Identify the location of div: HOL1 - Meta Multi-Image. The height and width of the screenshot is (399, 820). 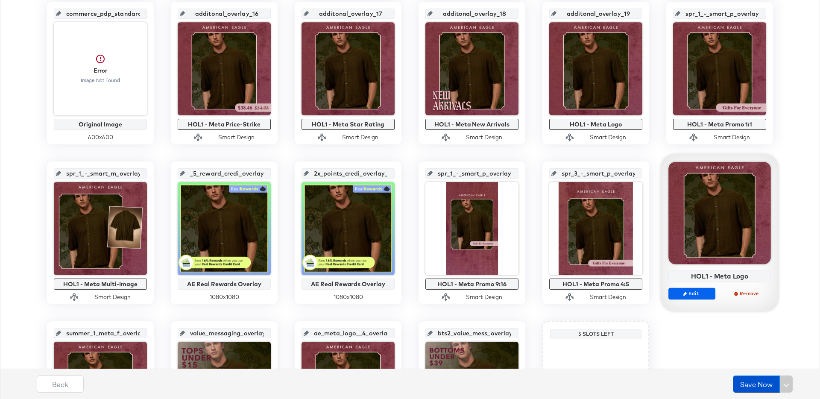
(100, 284).